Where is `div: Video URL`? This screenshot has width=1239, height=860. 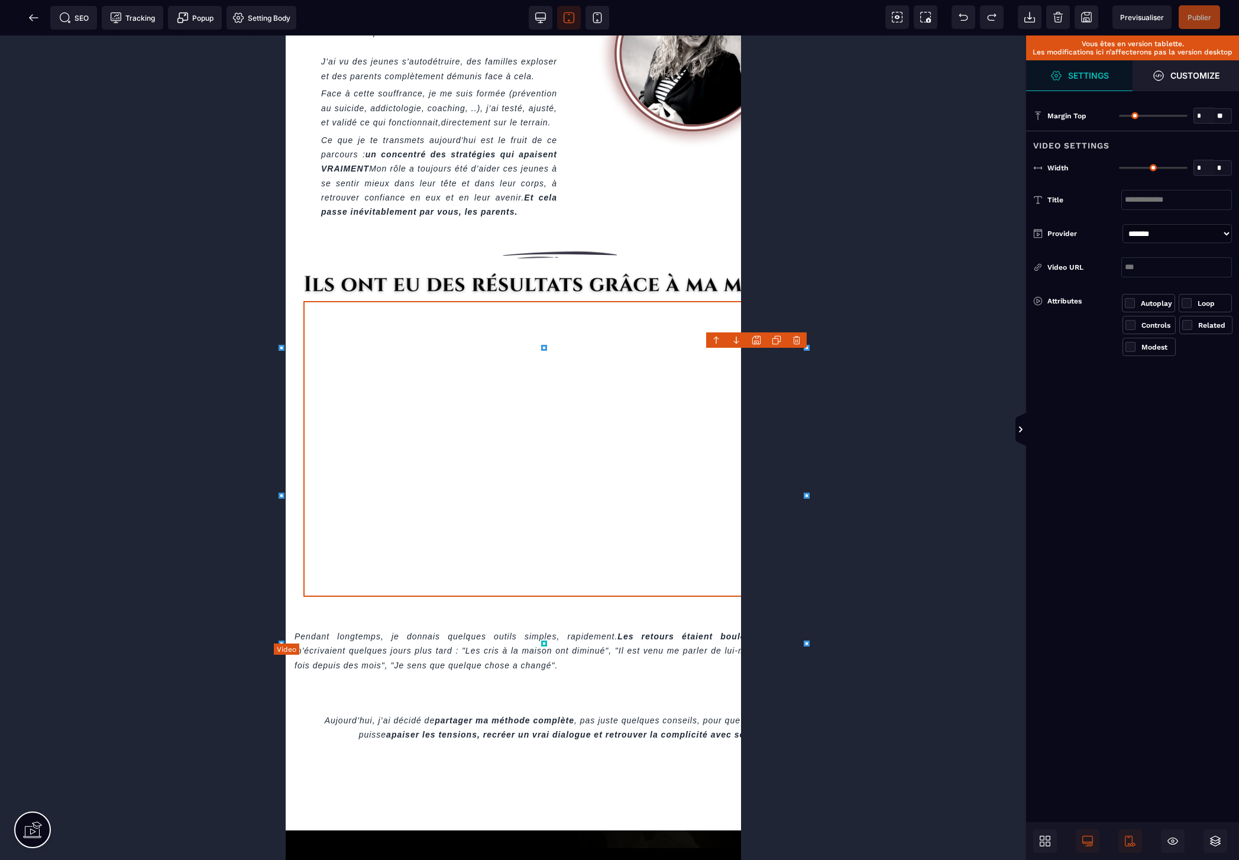
div: Video URL is located at coordinates (1084, 267).